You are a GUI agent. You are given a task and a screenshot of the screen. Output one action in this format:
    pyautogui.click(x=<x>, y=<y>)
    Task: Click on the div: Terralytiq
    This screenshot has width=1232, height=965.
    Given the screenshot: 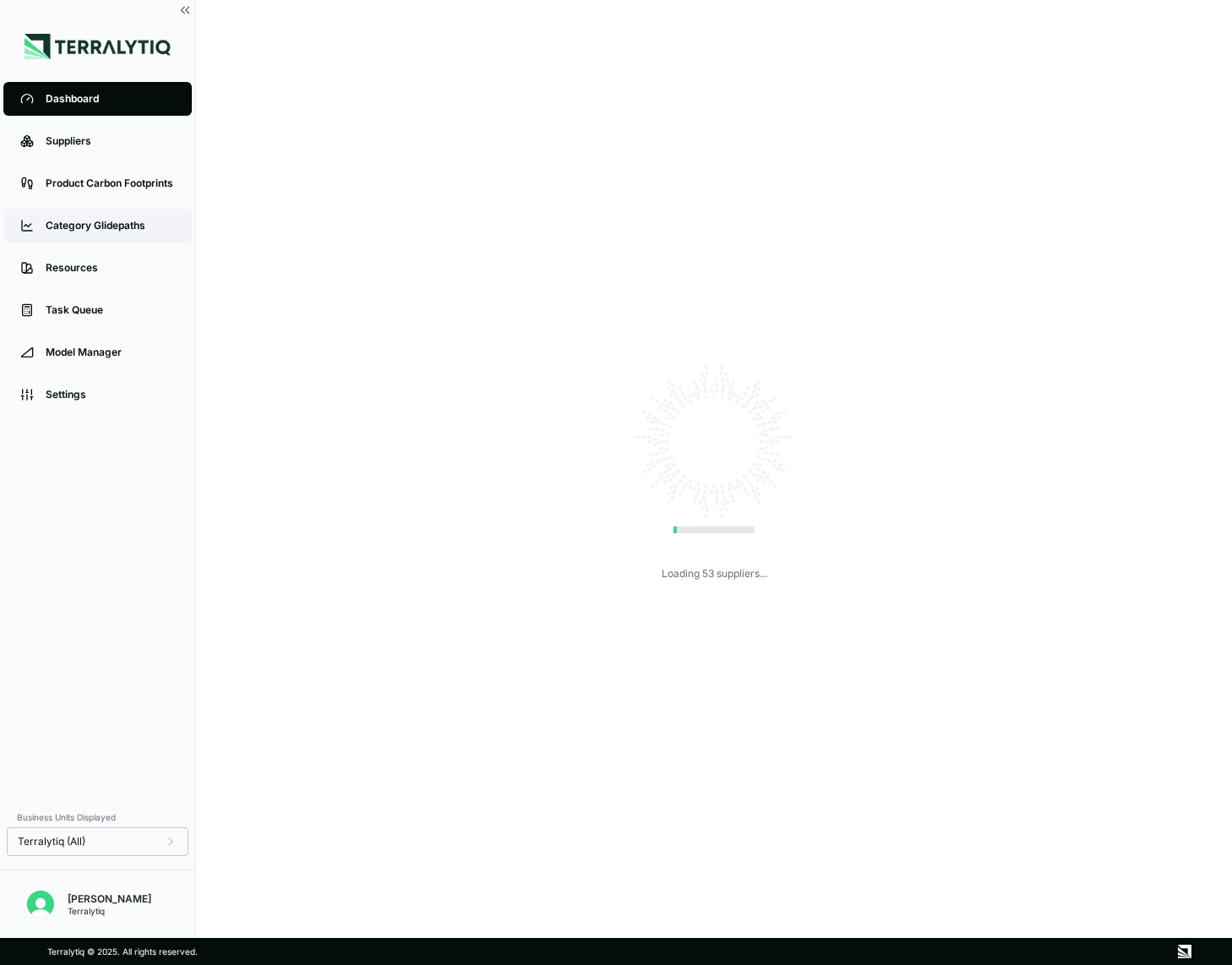 What is the action you would take?
    pyautogui.click(x=109, y=910)
    